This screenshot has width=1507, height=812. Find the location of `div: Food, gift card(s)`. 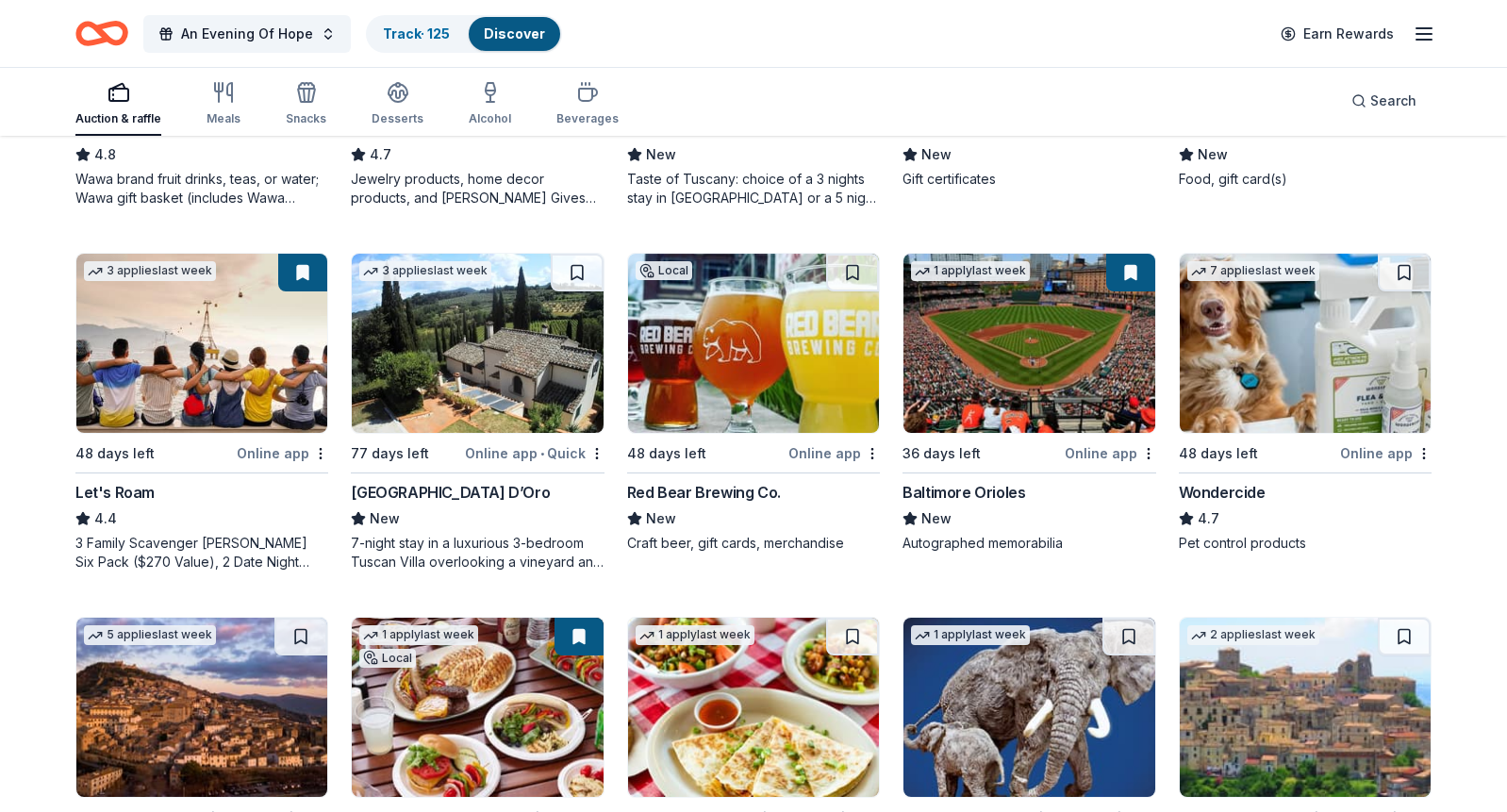

div: Food, gift card(s) is located at coordinates (1306, 179).